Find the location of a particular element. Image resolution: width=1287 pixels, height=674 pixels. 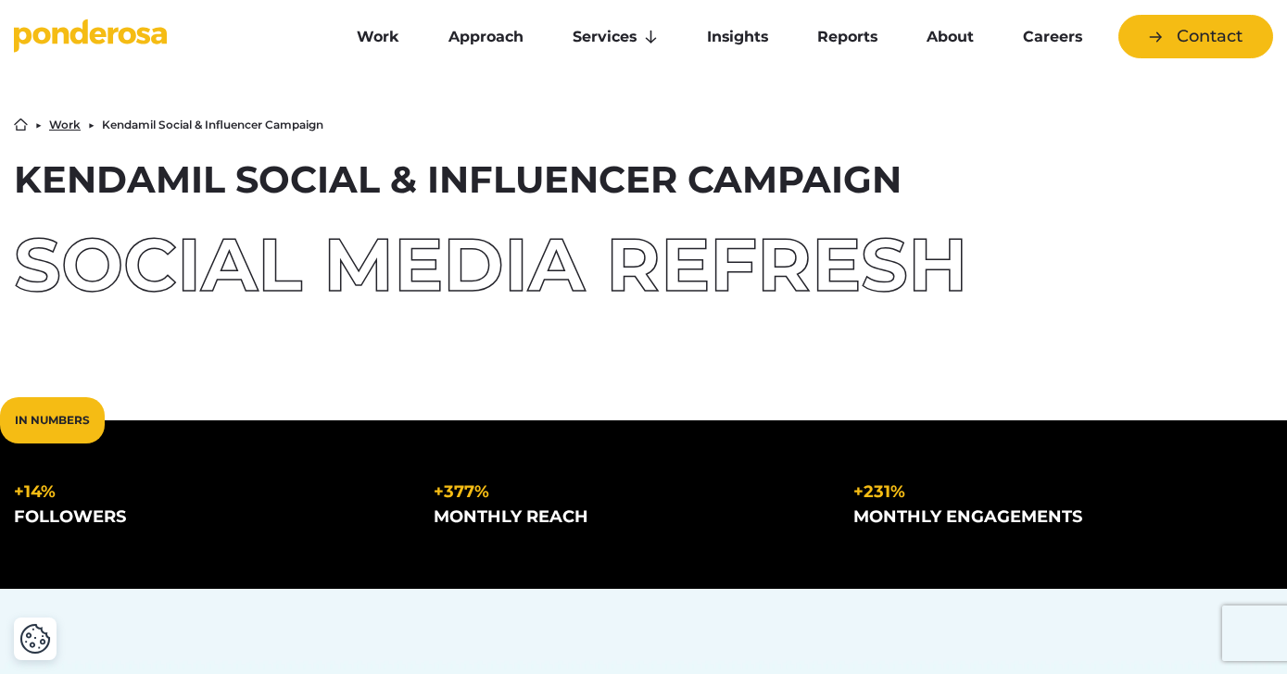

div: +377% is located at coordinates (628, 492).